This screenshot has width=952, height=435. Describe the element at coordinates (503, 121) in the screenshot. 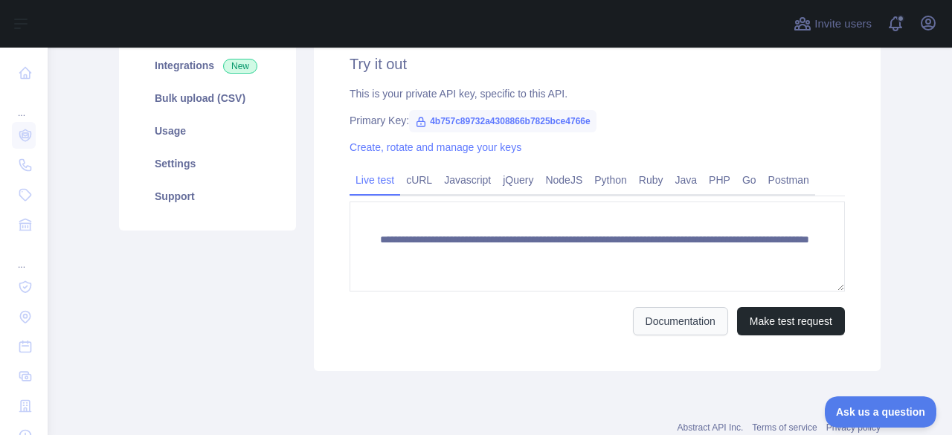

I see `span: 4b757c89732a4308866b7825bce4766e` at that location.